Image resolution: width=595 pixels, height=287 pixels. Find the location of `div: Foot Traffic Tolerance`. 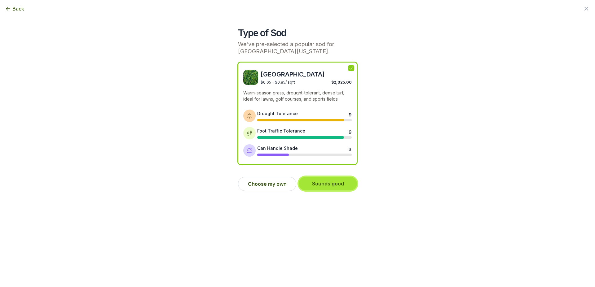

div: Foot Traffic Tolerance is located at coordinates (281, 131).